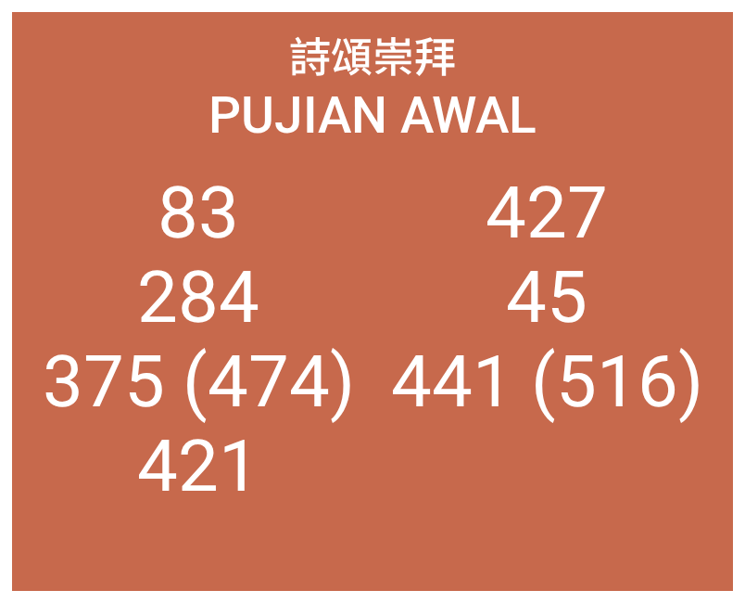 This screenshot has width=745, height=603. I want to click on li: 83, so click(198, 212).